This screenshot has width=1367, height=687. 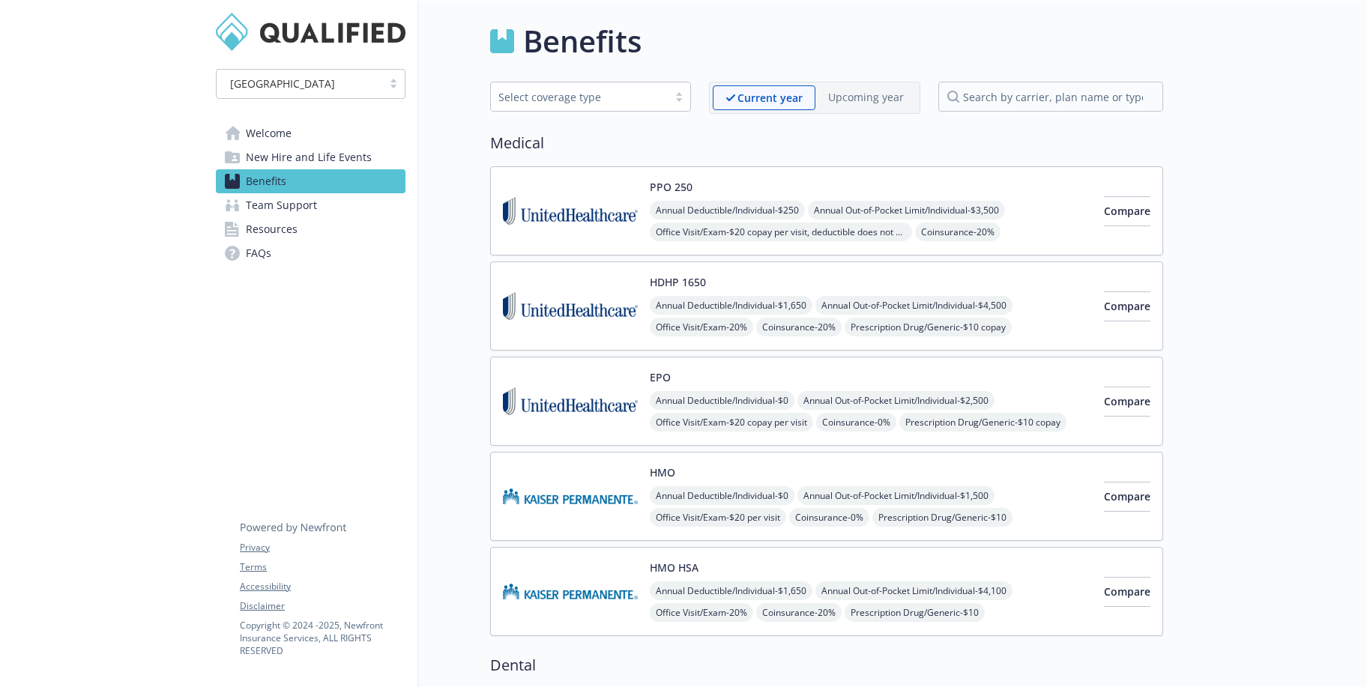 What do you see at coordinates (322, 638) in the screenshot?
I see `p: Copyright © 2024 - 2025 , Newfront Insurance Services, ALL RIGHTS RESERVED` at bounding box center [322, 638].